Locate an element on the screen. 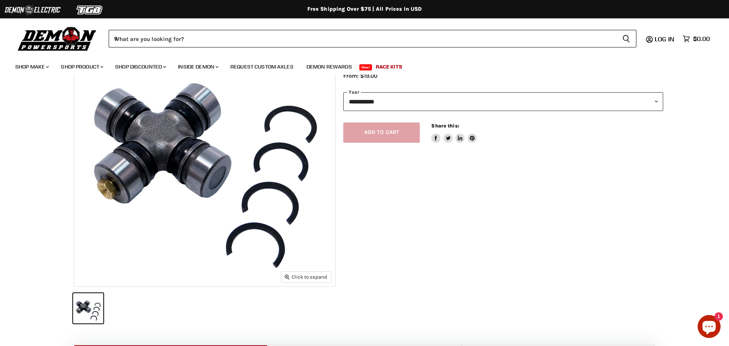  button: Click to expand is located at coordinates (306, 277).